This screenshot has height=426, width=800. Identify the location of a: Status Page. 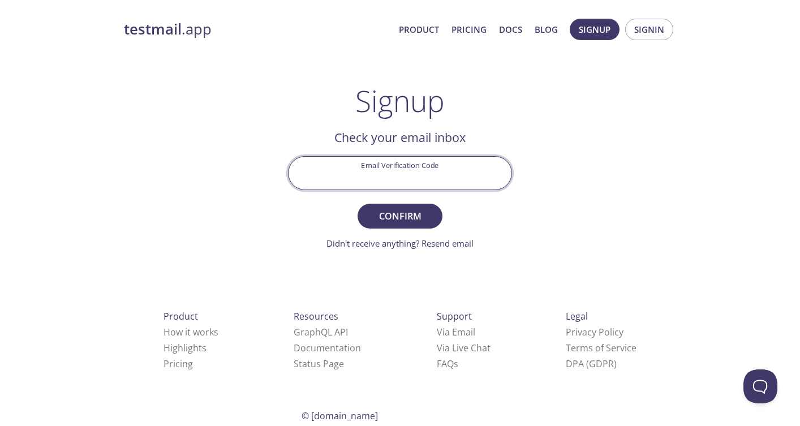
(319, 364).